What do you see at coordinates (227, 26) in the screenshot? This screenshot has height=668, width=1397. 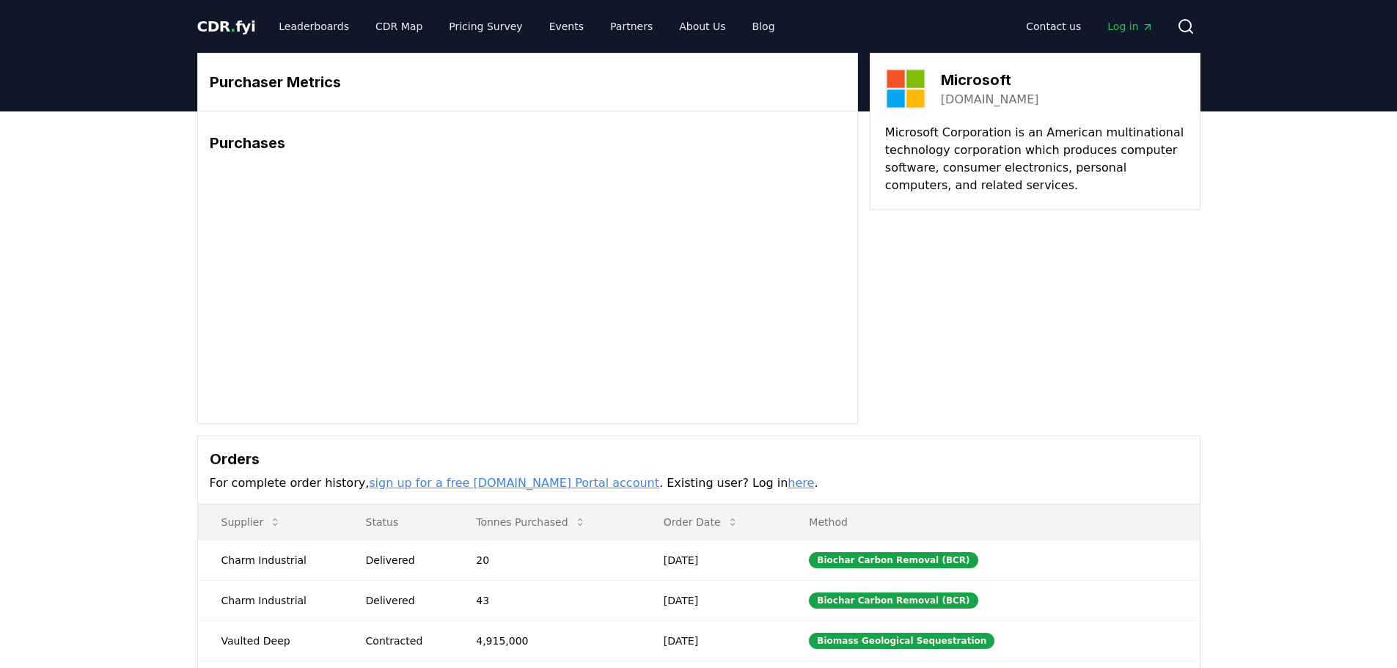 I see `a: CDR.fyi` at bounding box center [227, 26].